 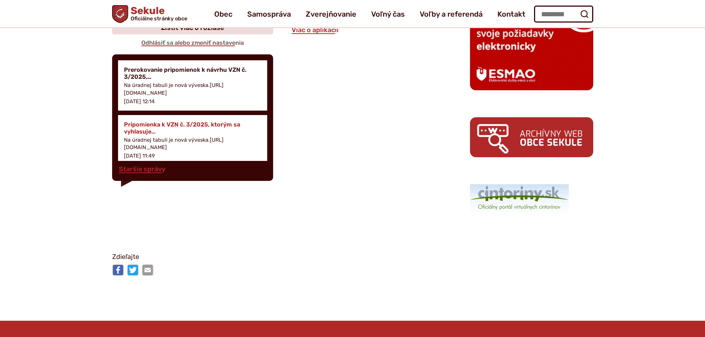 I want to click on h4: Pripomienka k VZN č. 3/2025, ktorým sa vyhlasuje…, so click(x=193, y=128).